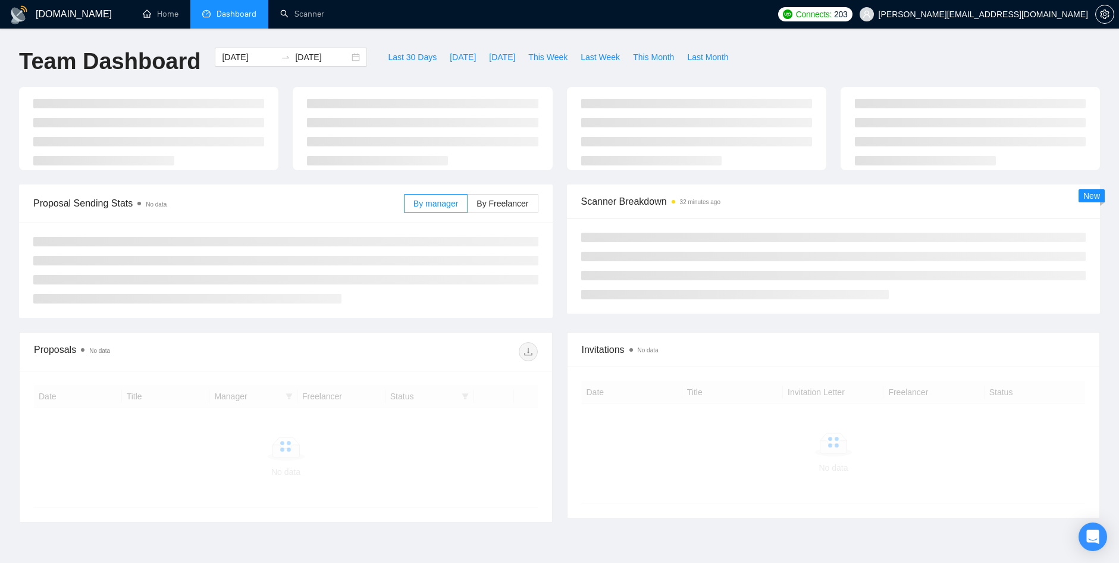  What do you see at coordinates (700, 202) in the screenshot?
I see `time: 32 minutes ago` at bounding box center [700, 202].